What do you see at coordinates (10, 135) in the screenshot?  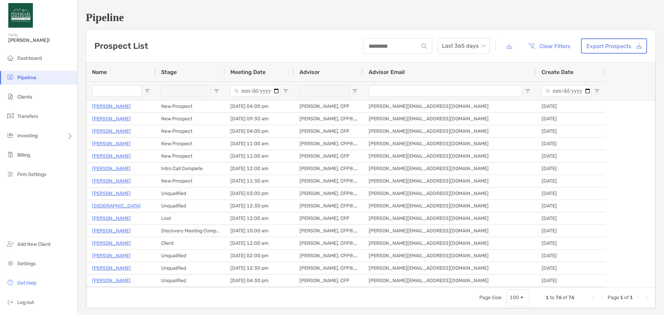 I see `img: investing icon` at bounding box center [10, 135].